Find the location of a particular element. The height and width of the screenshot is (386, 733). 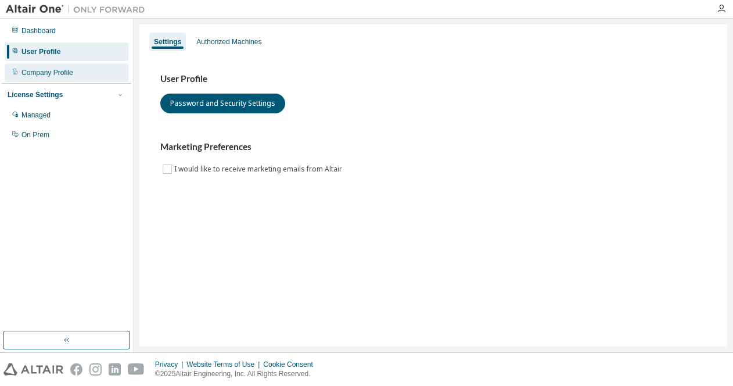

div: Company Profile is located at coordinates (47, 73).